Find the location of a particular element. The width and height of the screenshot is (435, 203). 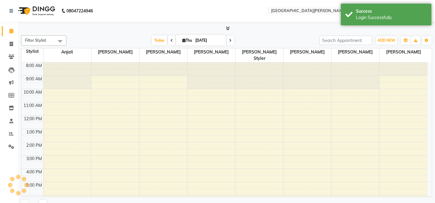

input: 2025-09-04 is located at coordinates (208, 40).